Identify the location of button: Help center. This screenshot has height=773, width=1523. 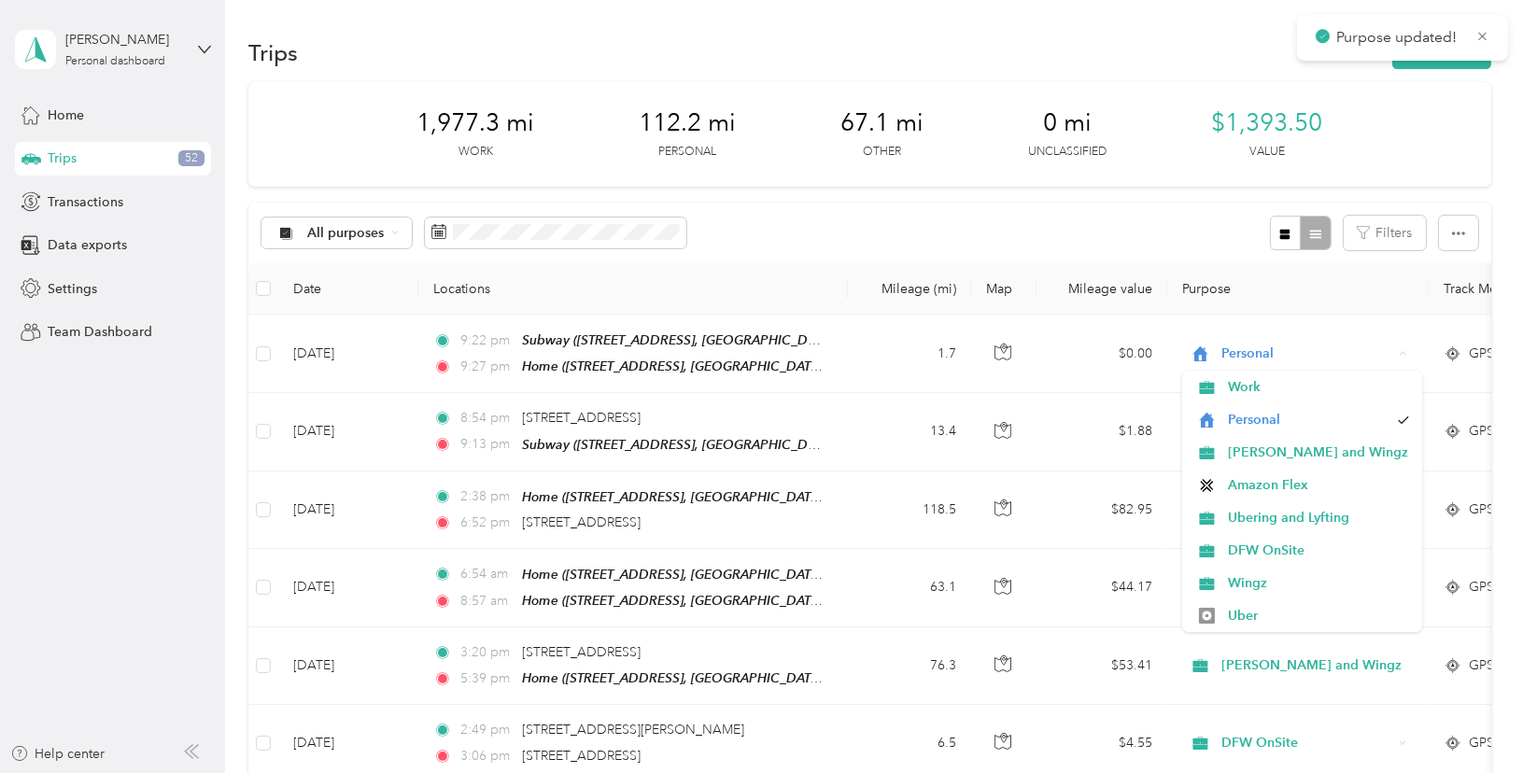
(58, 753).